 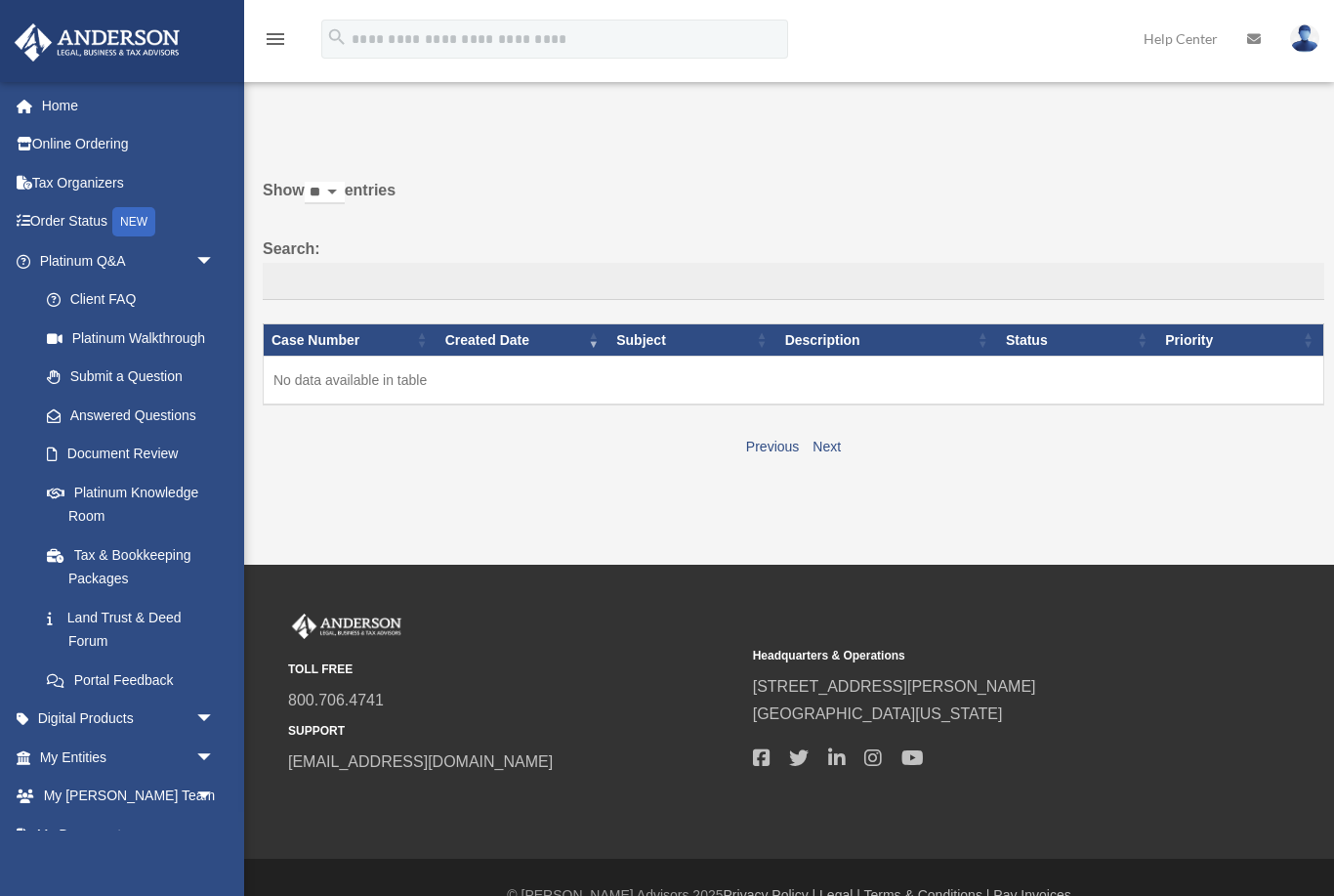 What do you see at coordinates (134, 222) in the screenshot?
I see `div: NEW` at bounding box center [134, 222].